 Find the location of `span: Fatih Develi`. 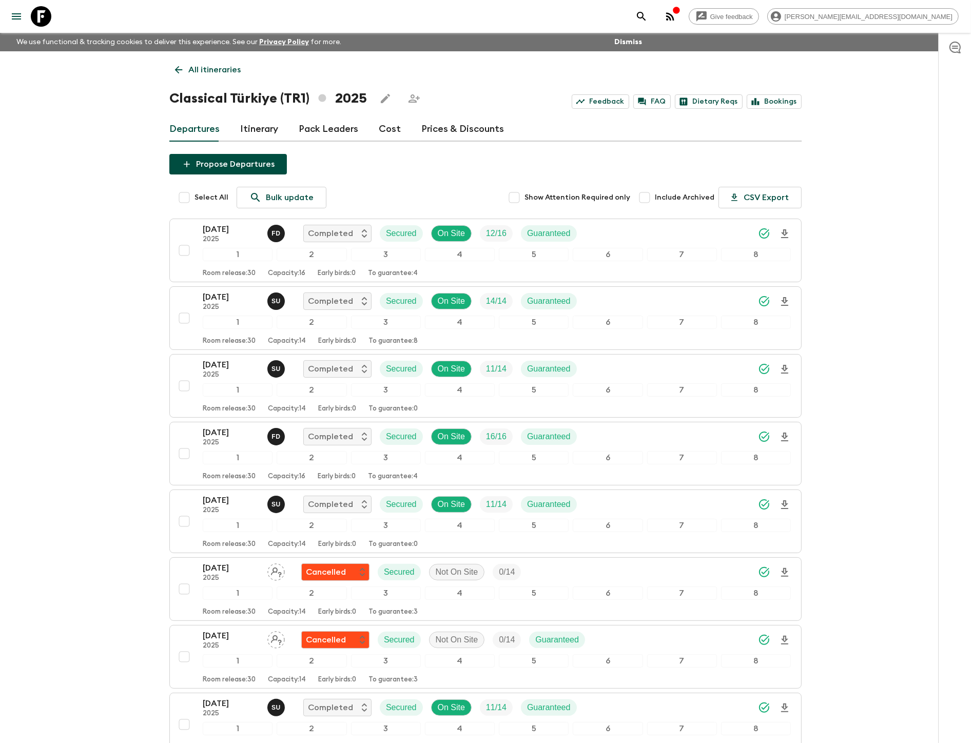

span: Fatih Develi is located at coordinates (277, 232).